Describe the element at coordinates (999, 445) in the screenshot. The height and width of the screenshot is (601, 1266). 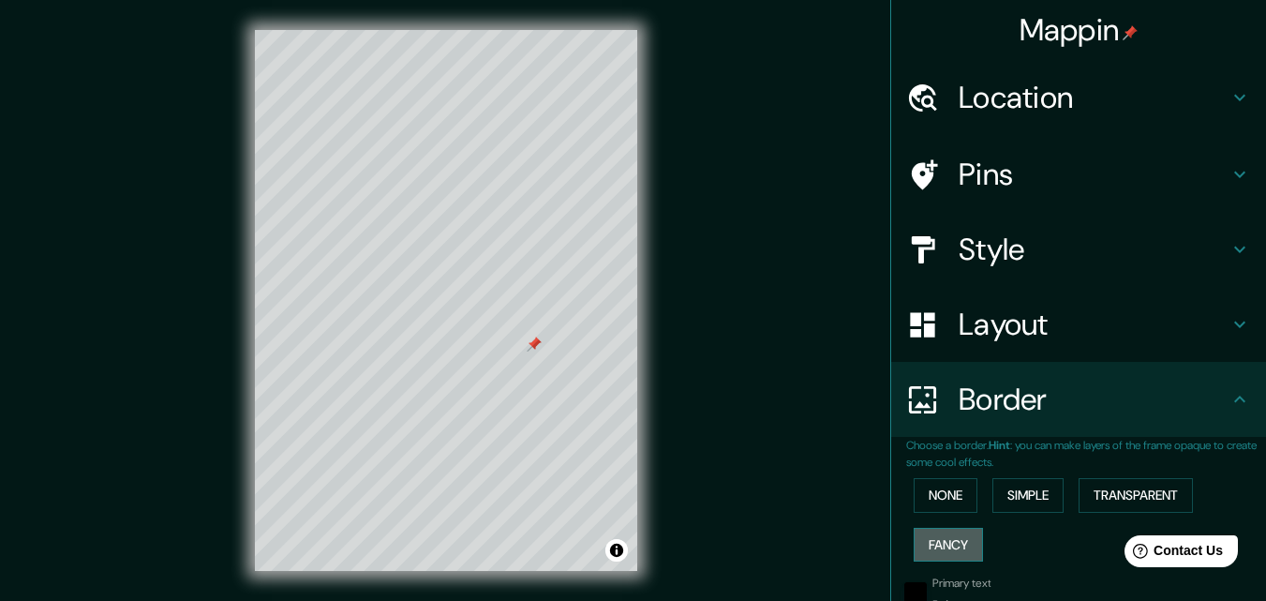
I see `b: Hint` at that location.